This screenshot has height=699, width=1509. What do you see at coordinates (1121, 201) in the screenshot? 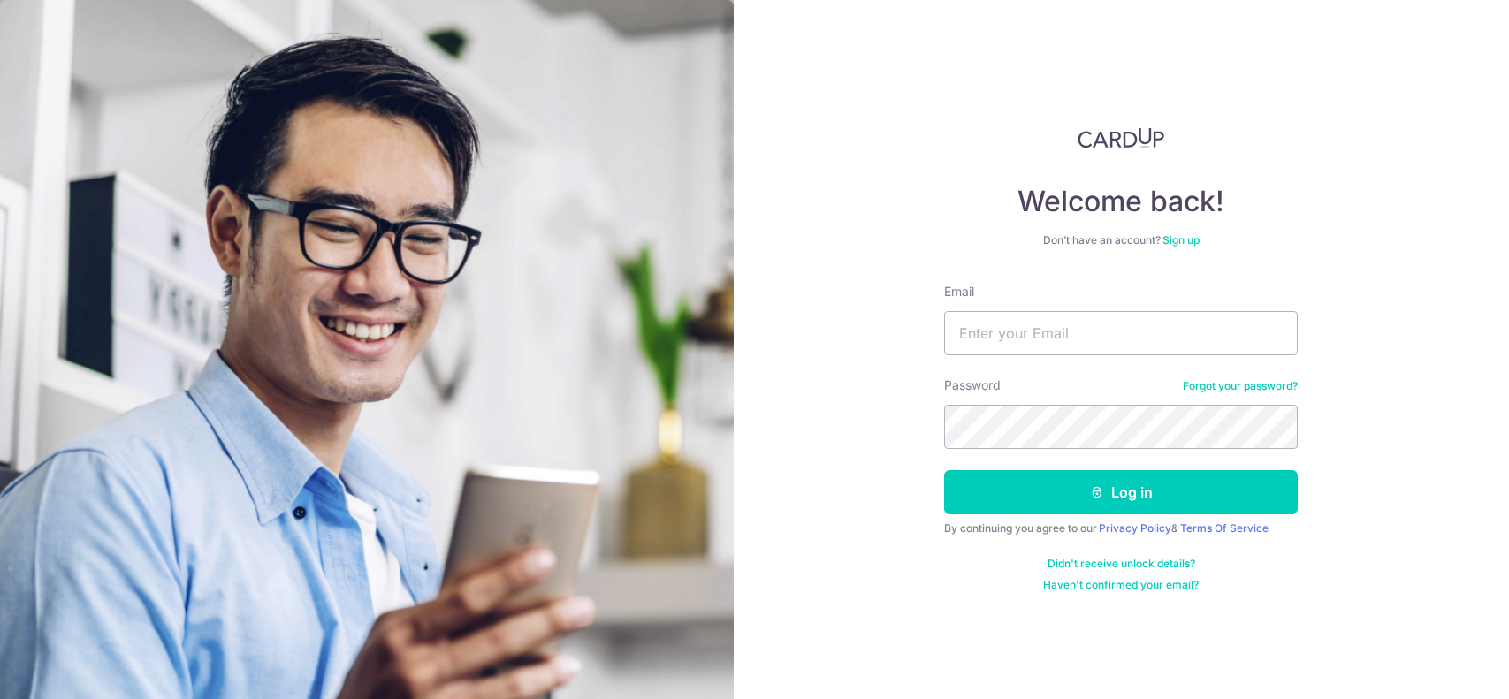
I see `h4: Welcome back!` at bounding box center [1121, 201].